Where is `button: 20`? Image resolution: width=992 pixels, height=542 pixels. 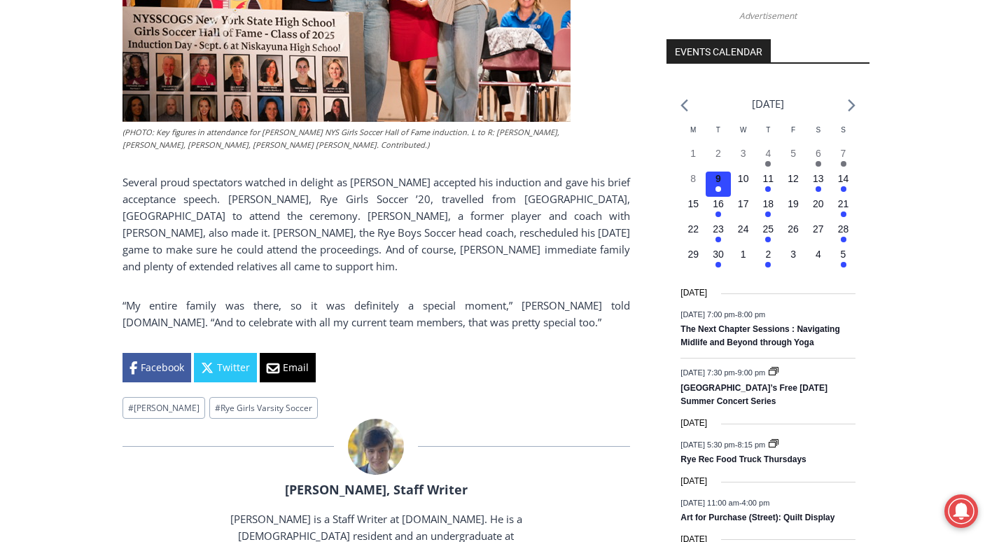 button: 20 is located at coordinates (818, 209).